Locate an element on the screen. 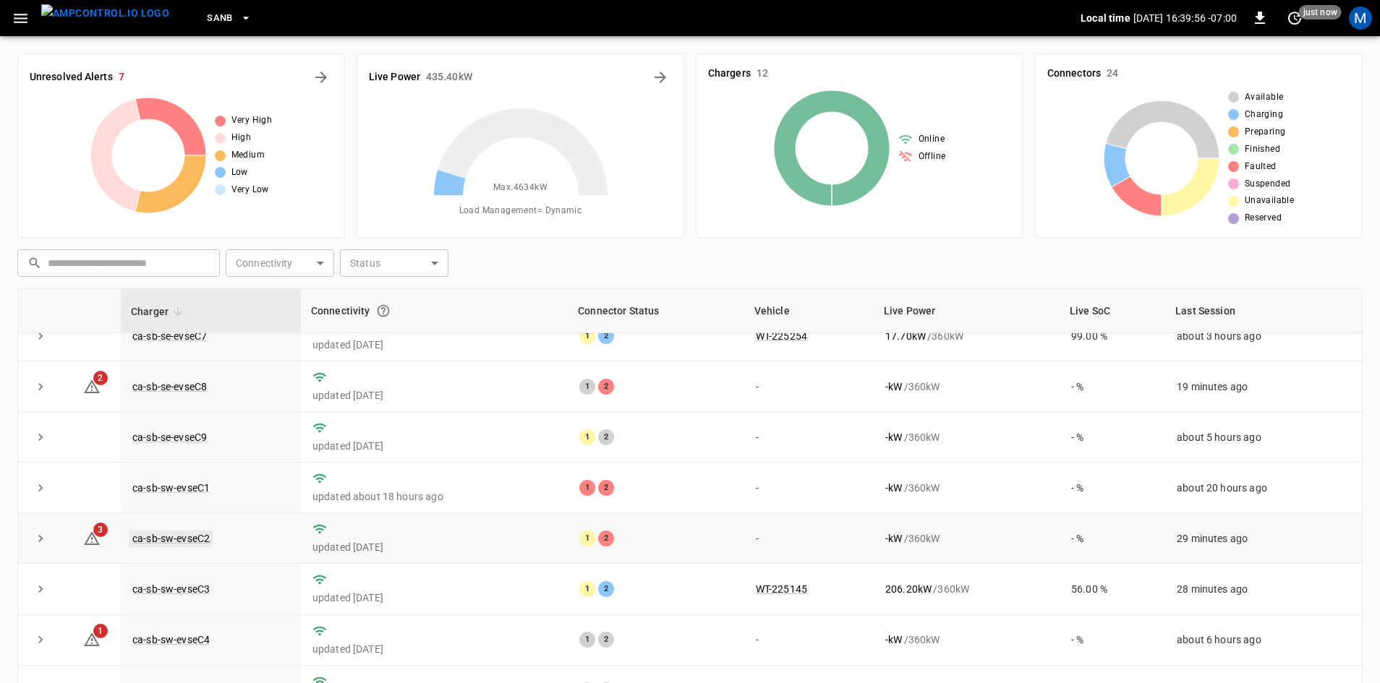 The image size is (1380, 683). td: 28 minutes ago is located at coordinates (1263, 589).